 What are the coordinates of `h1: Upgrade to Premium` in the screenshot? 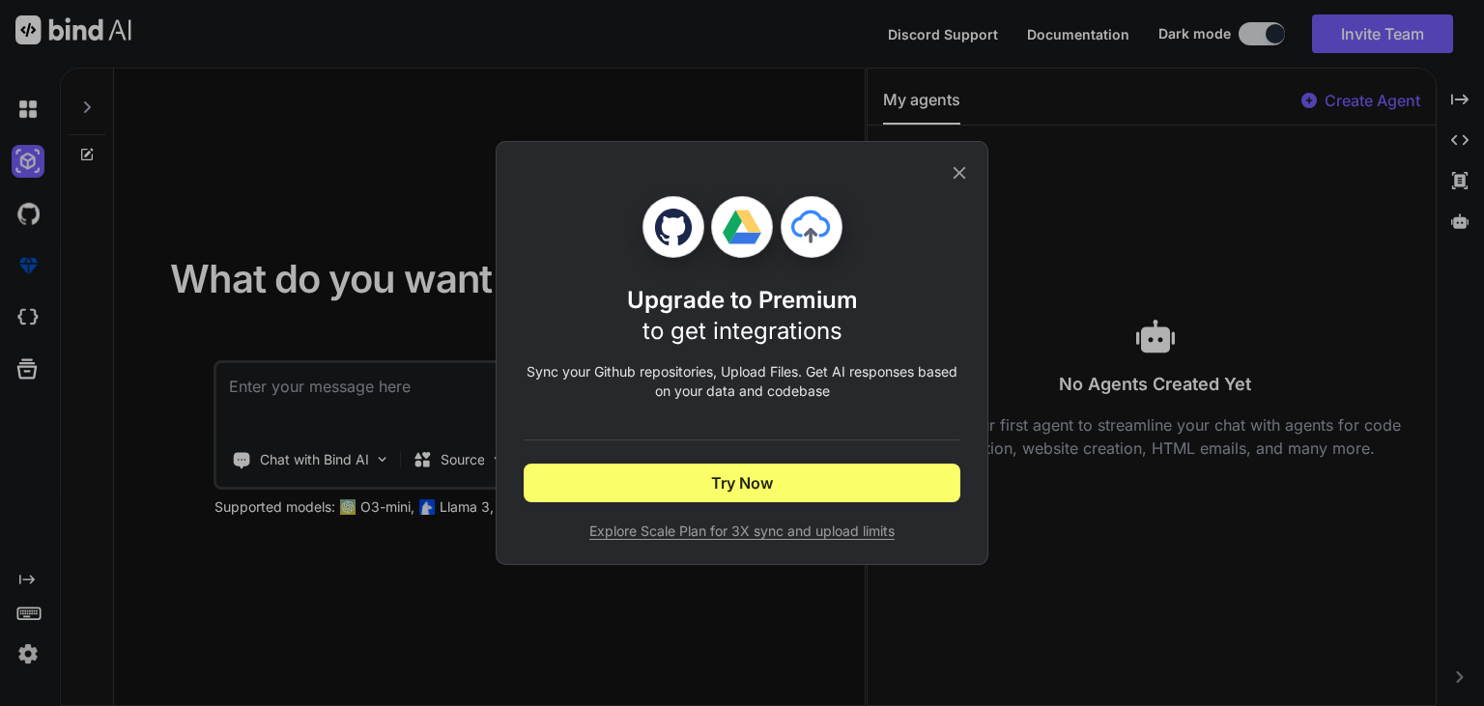 It's located at (742, 316).